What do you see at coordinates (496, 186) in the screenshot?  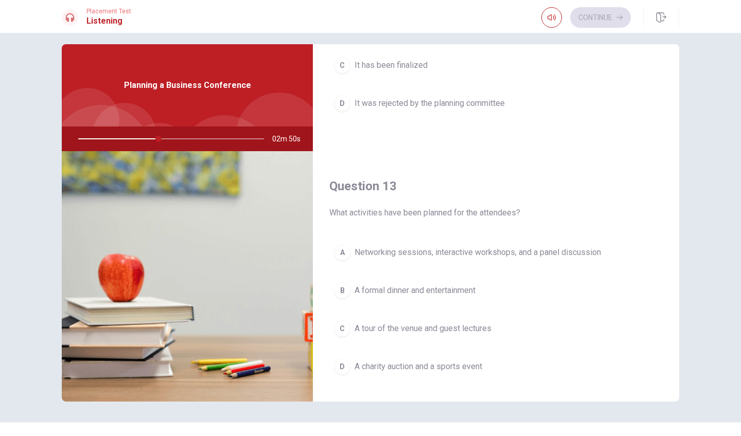 I see `h4: Question 13` at bounding box center [496, 186].